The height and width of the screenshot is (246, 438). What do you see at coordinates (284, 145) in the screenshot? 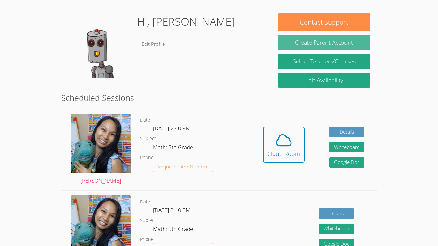
I see `button: Cloud Room` at bounding box center [284, 145].